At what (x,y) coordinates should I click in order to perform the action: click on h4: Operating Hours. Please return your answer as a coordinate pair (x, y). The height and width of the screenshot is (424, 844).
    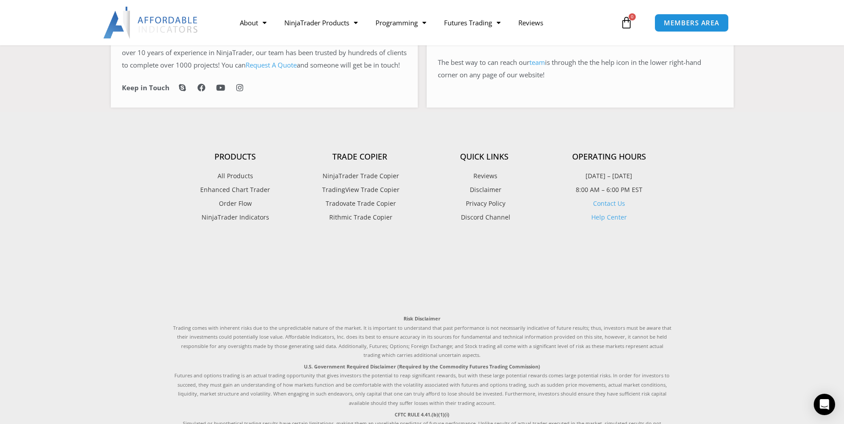
    Looking at the image, I should click on (609, 157).